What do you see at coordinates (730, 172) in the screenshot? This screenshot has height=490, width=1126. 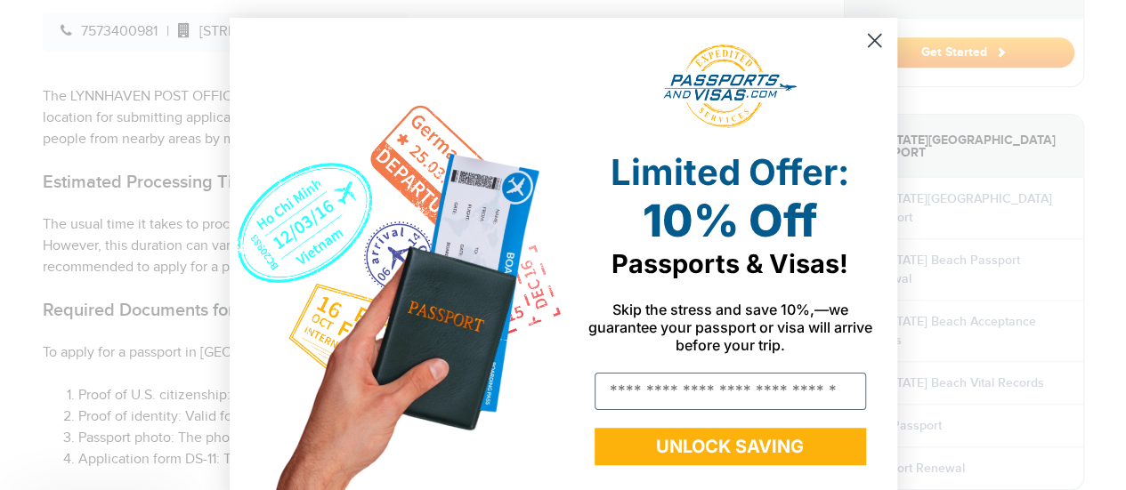 I see `span: Limited Offer:` at bounding box center [730, 172].